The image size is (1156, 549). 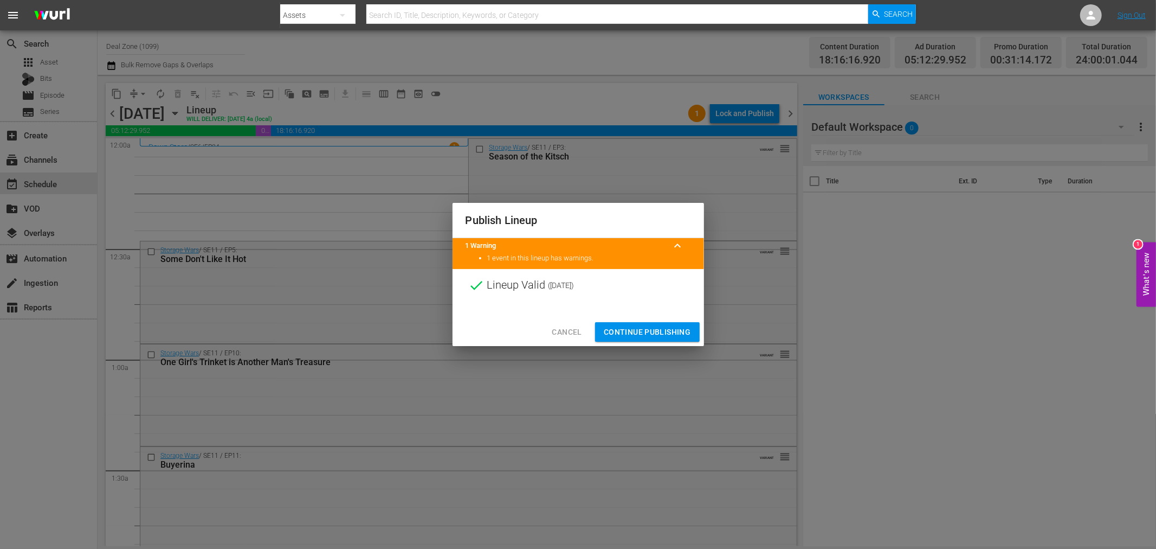 What do you see at coordinates (899, 14) in the screenshot?
I see `span: Search` at bounding box center [899, 14].